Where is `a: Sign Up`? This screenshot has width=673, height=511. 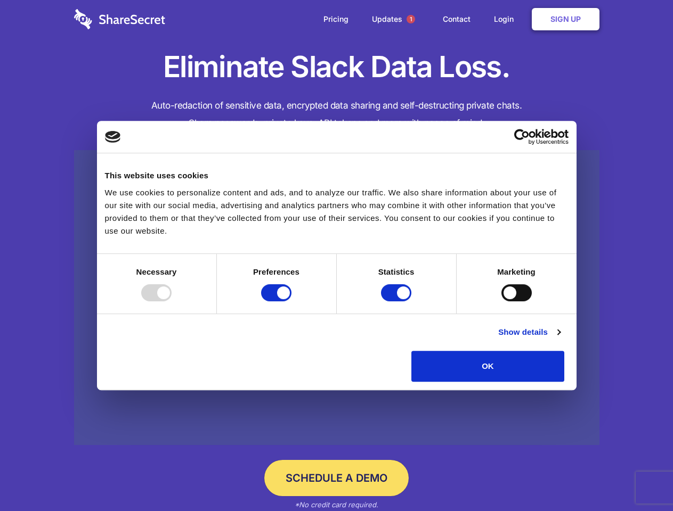 a: Sign Up is located at coordinates (565, 19).